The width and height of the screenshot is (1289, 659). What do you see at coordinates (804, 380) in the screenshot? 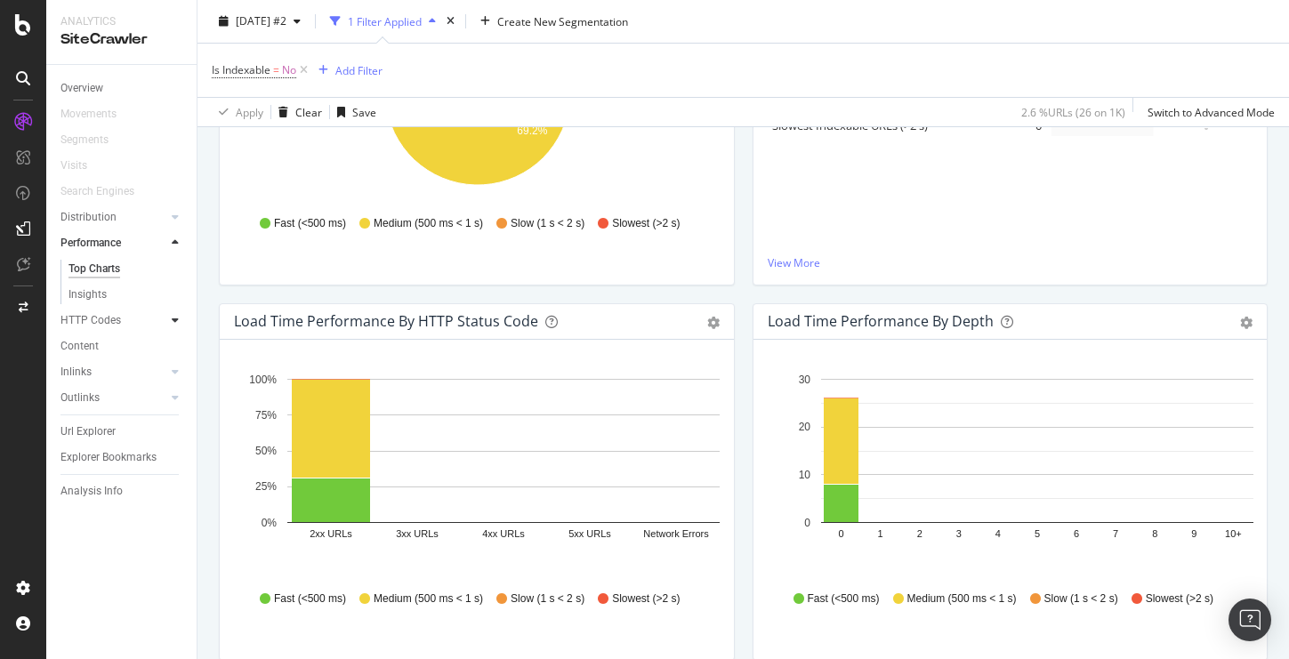
I see `text: 30` at bounding box center [804, 380].